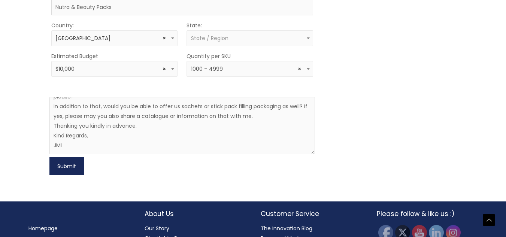 The width and height of the screenshot is (506, 237). What do you see at coordinates (67, 166) in the screenshot?
I see `button: Submit` at bounding box center [67, 166].